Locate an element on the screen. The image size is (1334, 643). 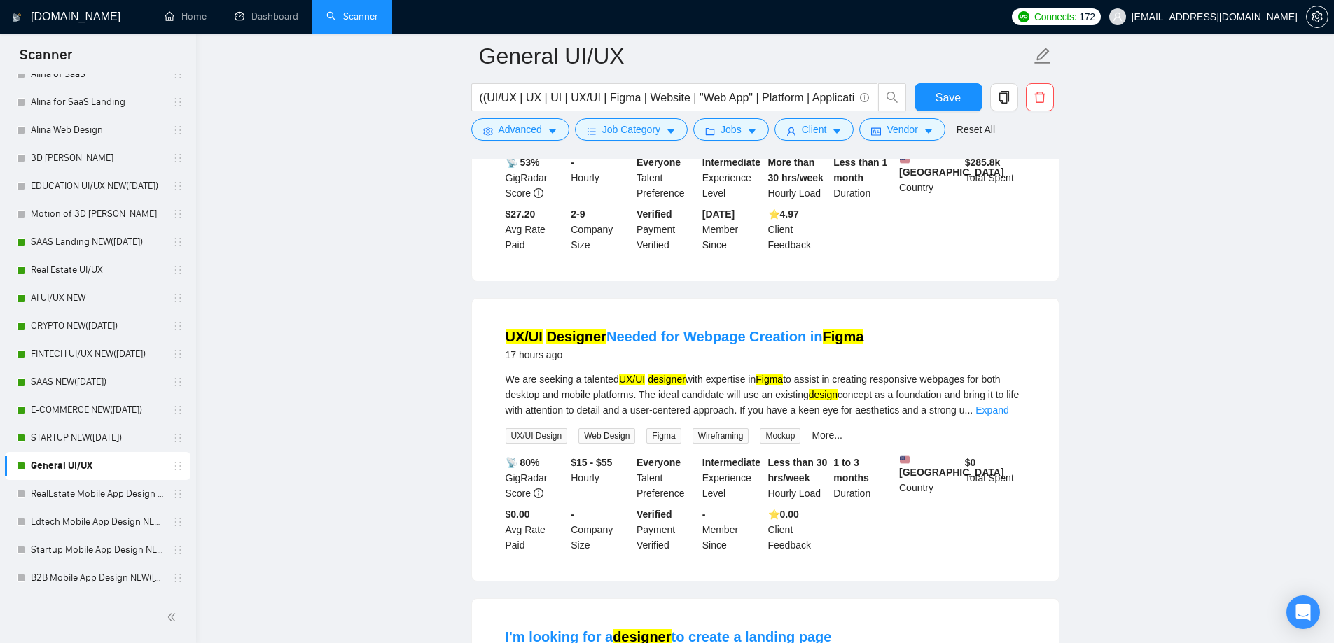
b: ⭐️ 4.97 is located at coordinates (783, 214).